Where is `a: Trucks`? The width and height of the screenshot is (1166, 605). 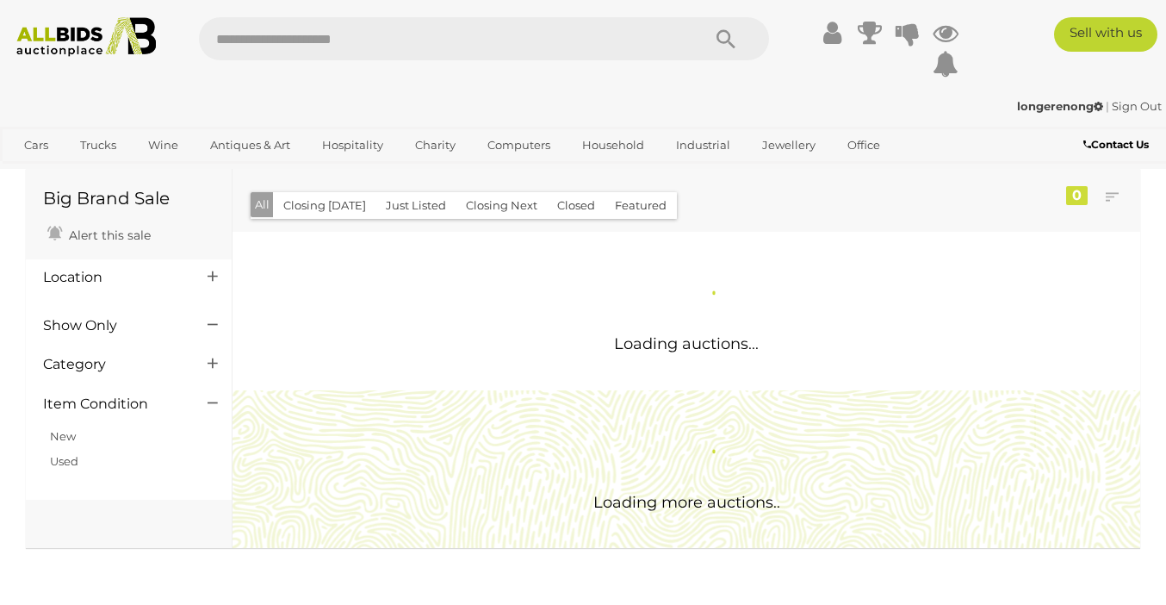
a: Trucks is located at coordinates (98, 145).